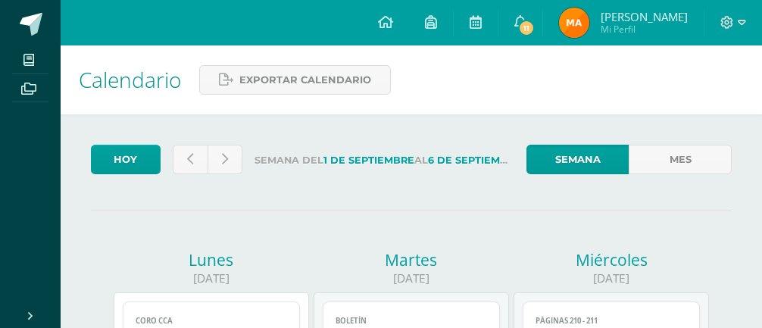 This screenshot has height=328, width=762. What do you see at coordinates (474, 160) in the screenshot?
I see `strong: 6 de Septiembre` at bounding box center [474, 160].